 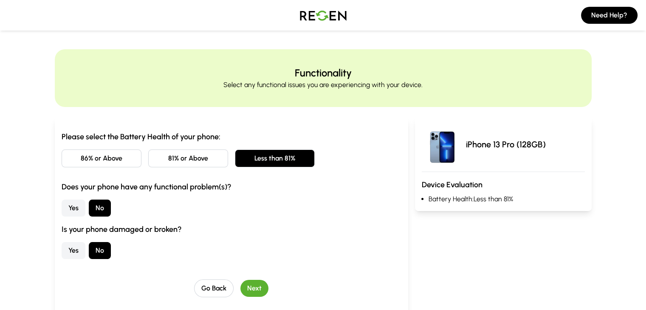 What do you see at coordinates (442, 144) in the screenshot?
I see `img: iPhone 13 Pro` at bounding box center [442, 144].